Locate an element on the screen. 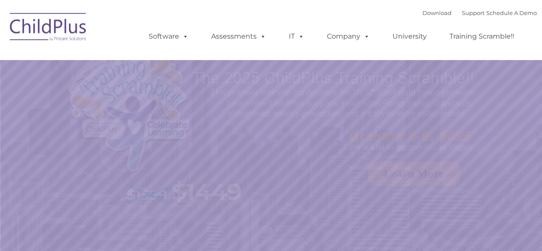 This screenshot has width=542, height=251. a: IT is located at coordinates (296, 36).